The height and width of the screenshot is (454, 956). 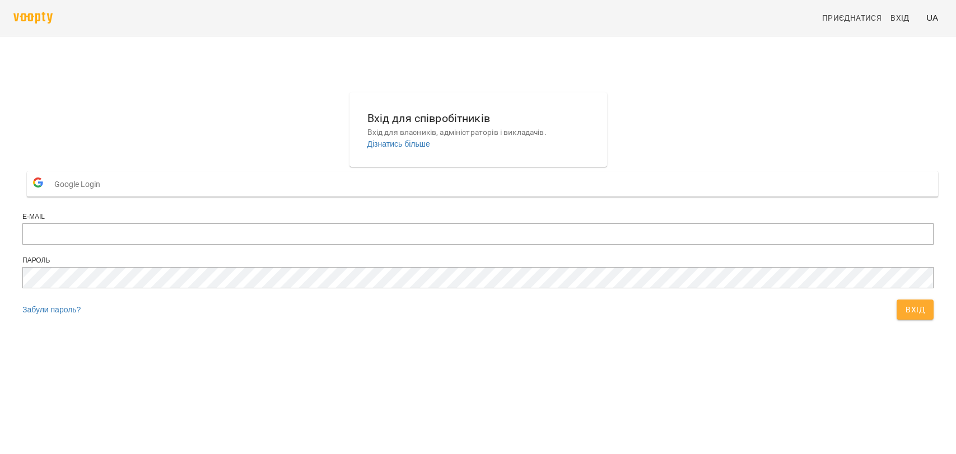 I want to click on h6: Вхід для співробітників, so click(x=478, y=118).